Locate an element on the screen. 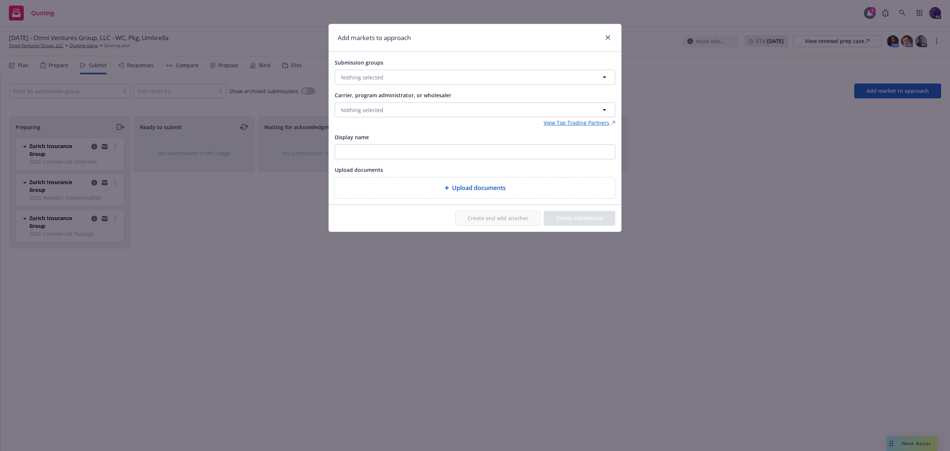 This screenshot has height=451, width=950. a: close is located at coordinates (608, 37).